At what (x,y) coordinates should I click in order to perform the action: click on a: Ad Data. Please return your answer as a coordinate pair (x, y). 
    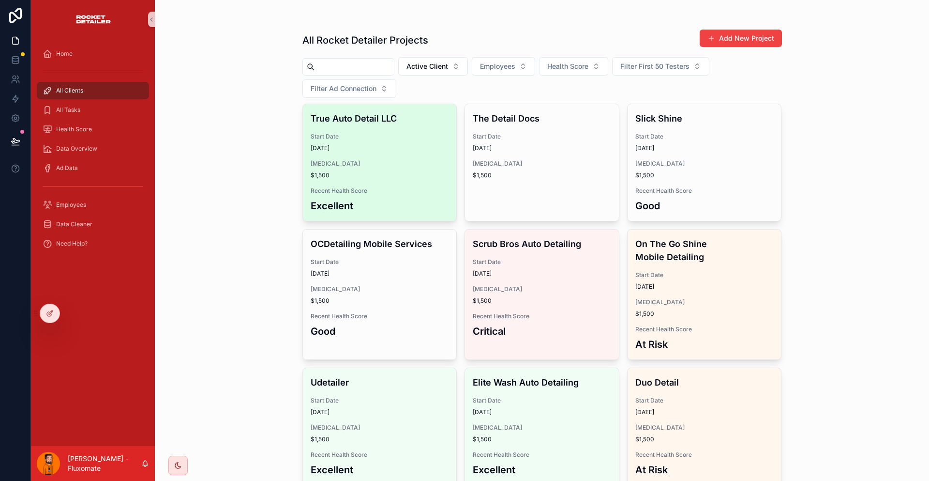
    Looking at the image, I should click on (93, 168).